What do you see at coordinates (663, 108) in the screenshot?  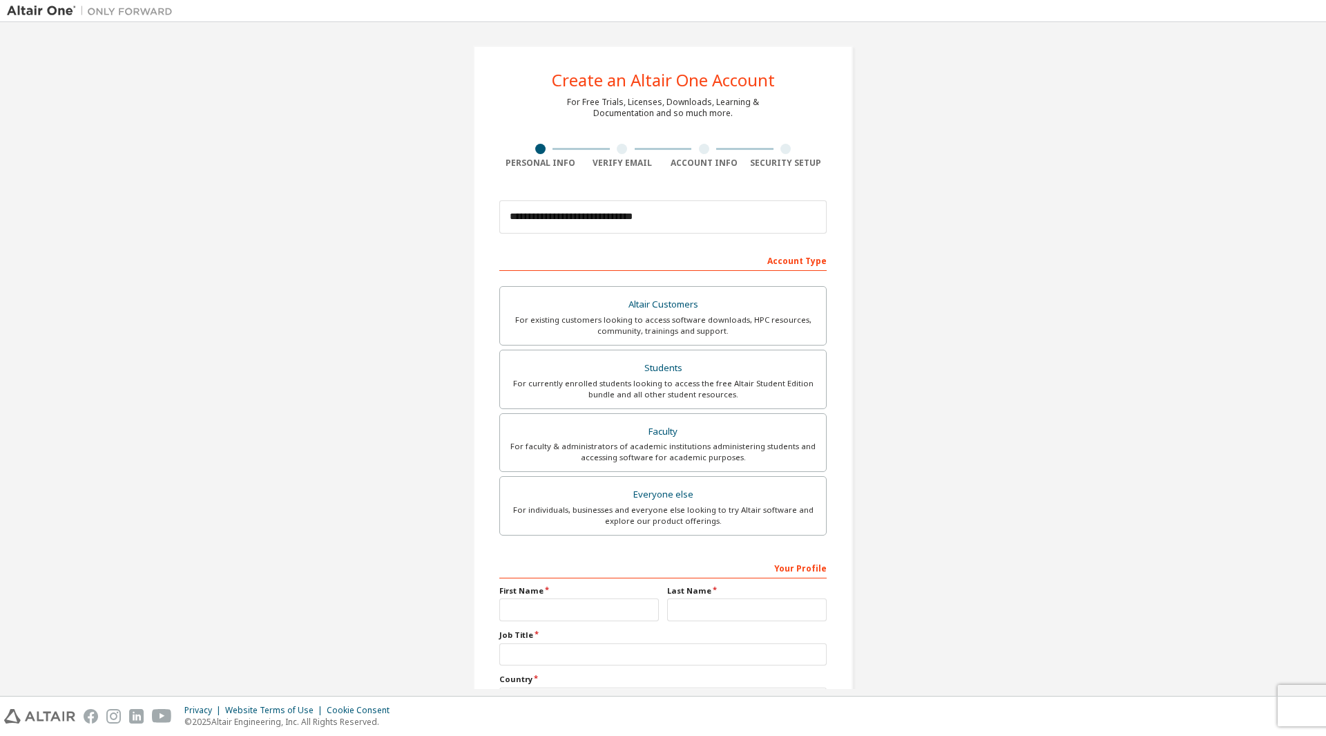 I see `div: For Free Trials, Licenses, Downloads, Learning & Documentation and so much more.` at bounding box center [663, 108].